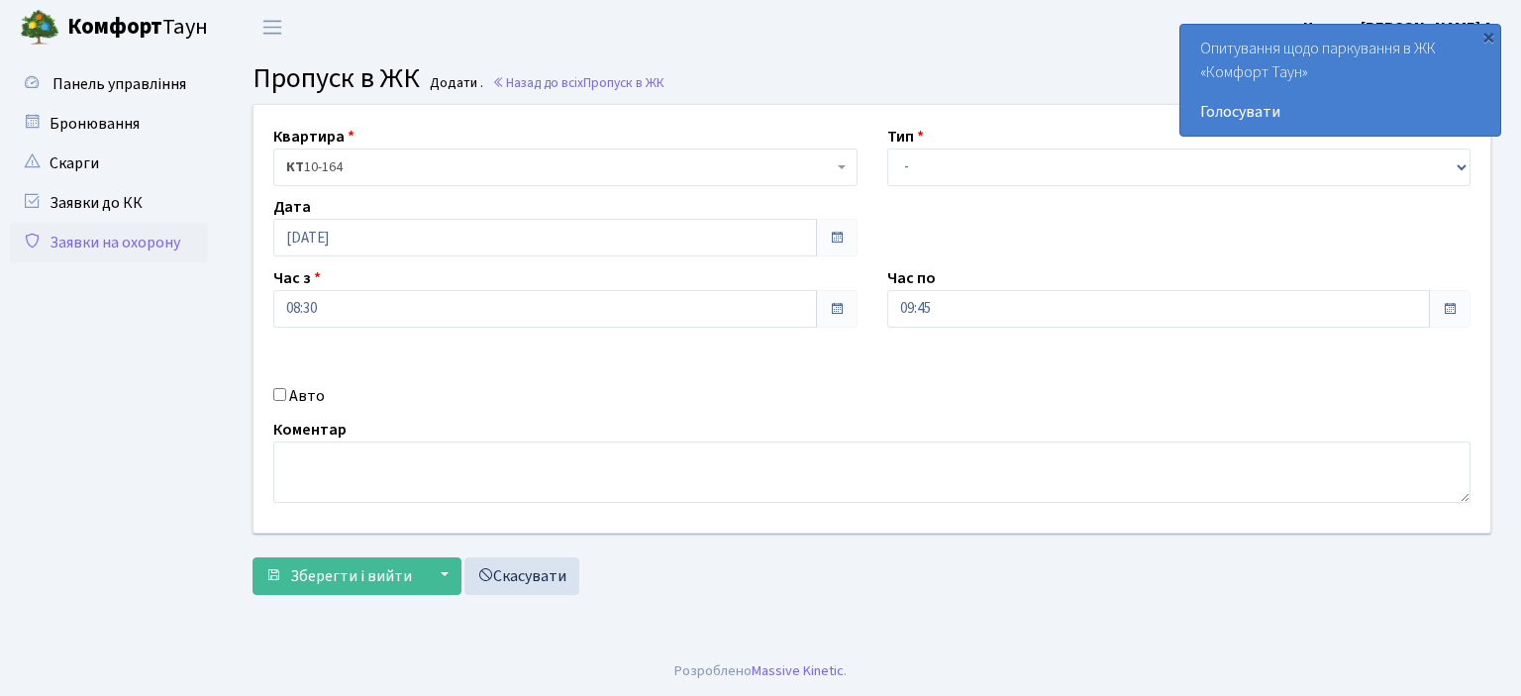 The width and height of the screenshot is (1521, 696). What do you see at coordinates (905, 137) in the screenshot?
I see `label: Тип` at bounding box center [905, 137].